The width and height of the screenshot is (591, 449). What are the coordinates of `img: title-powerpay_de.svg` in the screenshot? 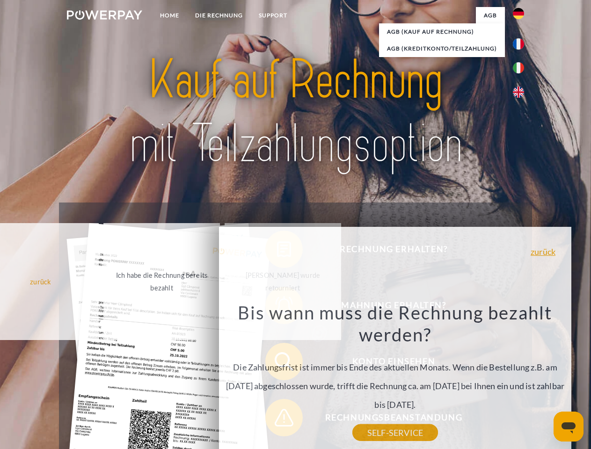 It's located at (295, 112).